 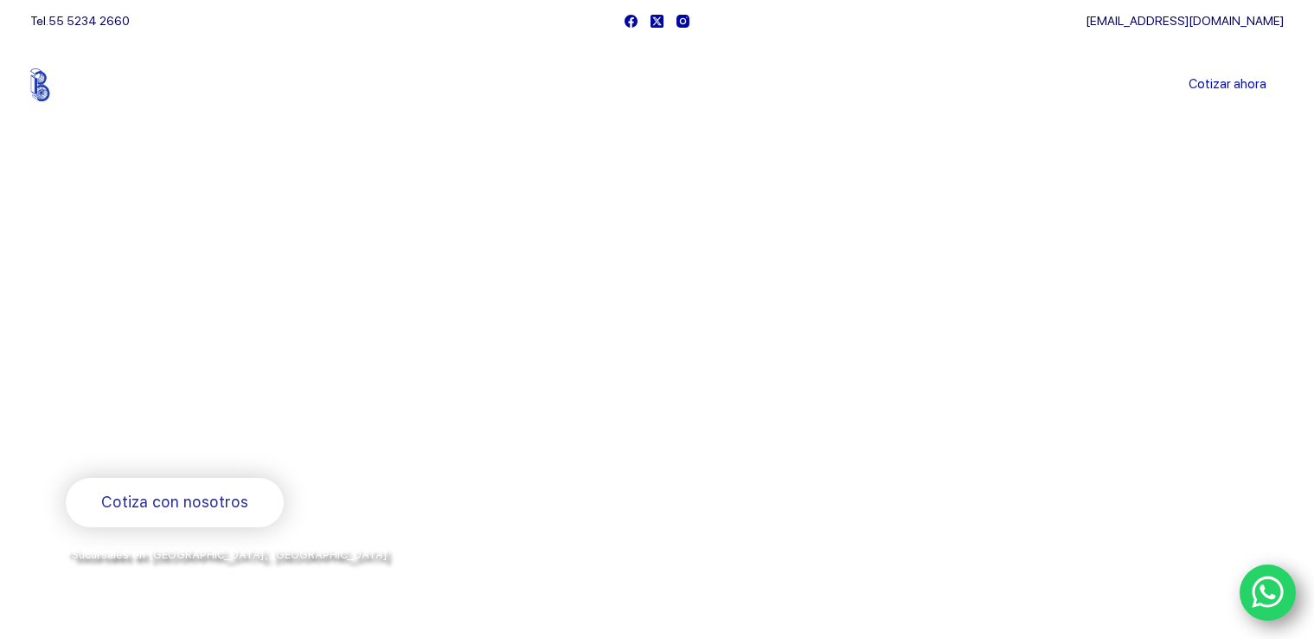 What do you see at coordinates (89, 21) in the screenshot?
I see `a: 55 5234 2660` at bounding box center [89, 21].